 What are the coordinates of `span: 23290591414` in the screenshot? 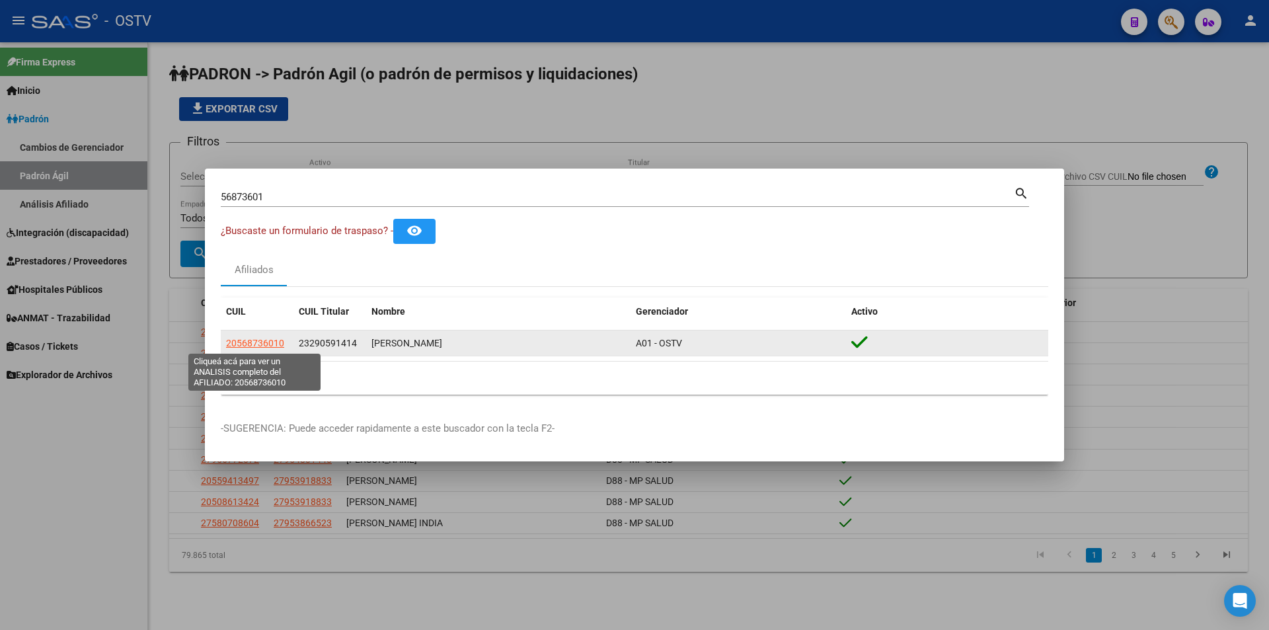 It's located at (328, 343).